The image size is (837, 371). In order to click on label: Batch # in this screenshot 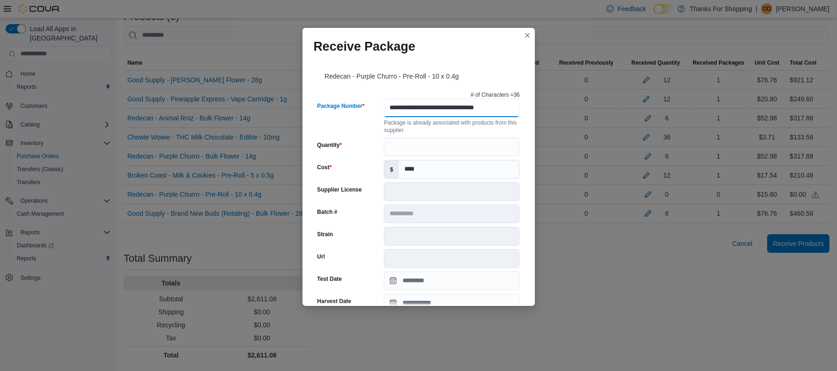, I will do `click(327, 212)`.